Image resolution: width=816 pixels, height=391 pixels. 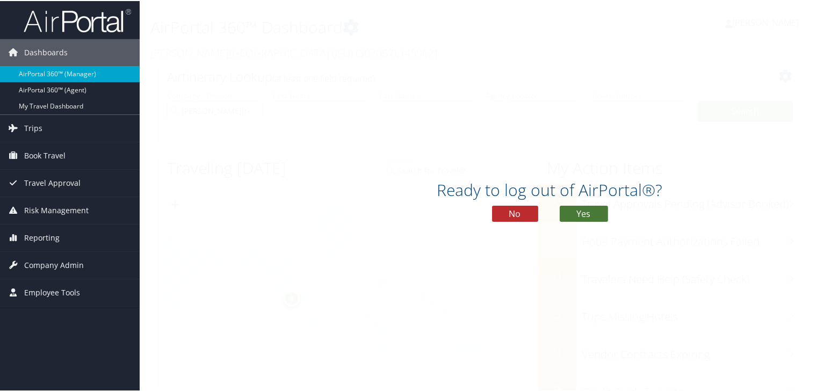 What do you see at coordinates (54, 264) in the screenshot?
I see `span: Company Admin` at bounding box center [54, 264].